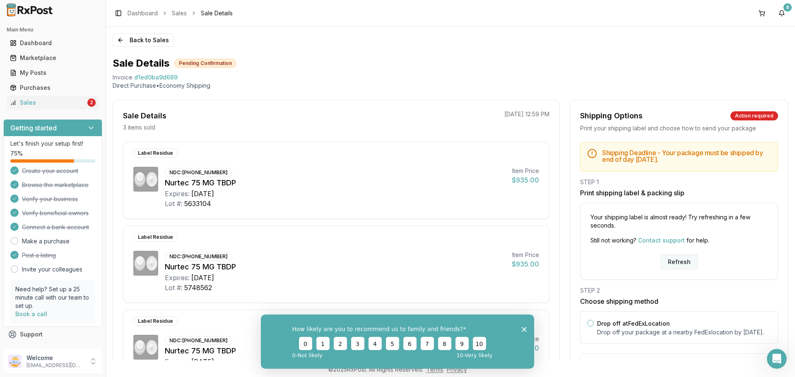 The height and width of the screenshot is (377, 795). I want to click on span: Verify your business, so click(50, 199).